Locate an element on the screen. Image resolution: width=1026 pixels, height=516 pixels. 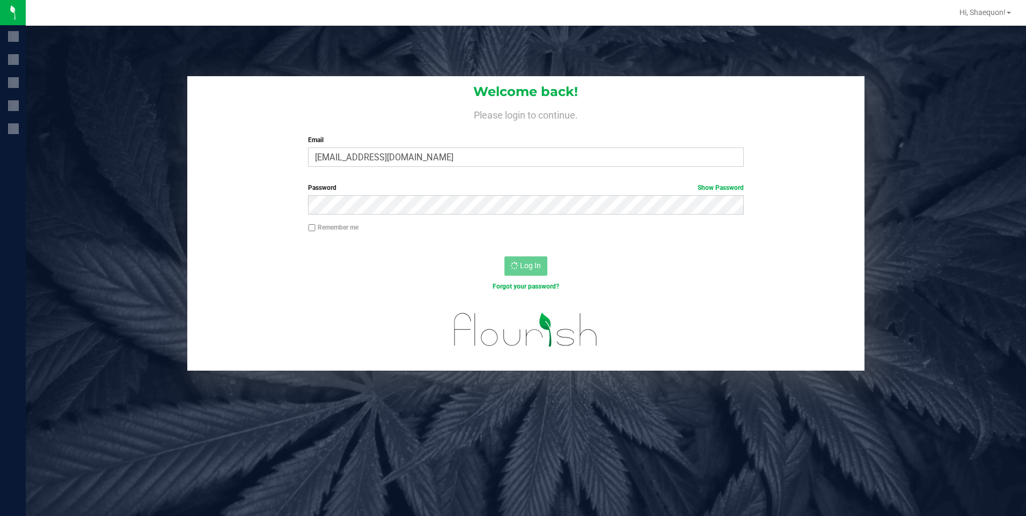
span: Password is located at coordinates (322, 188).